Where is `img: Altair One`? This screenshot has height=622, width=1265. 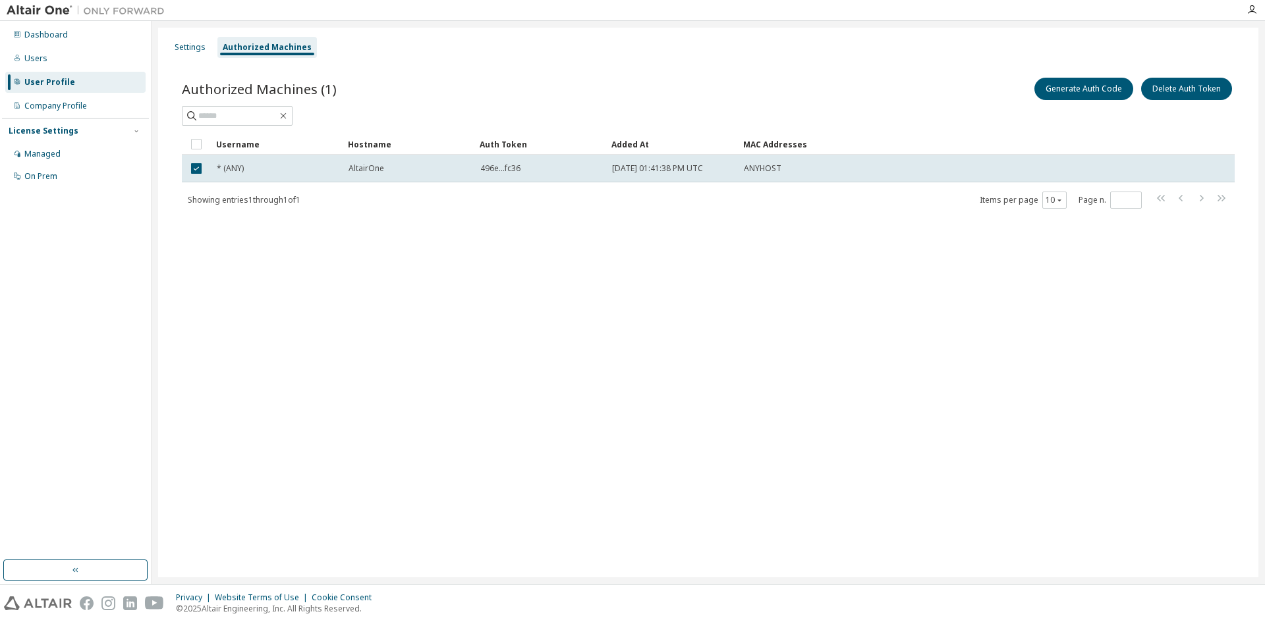 img: Altair One is located at coordinates (89, 11).